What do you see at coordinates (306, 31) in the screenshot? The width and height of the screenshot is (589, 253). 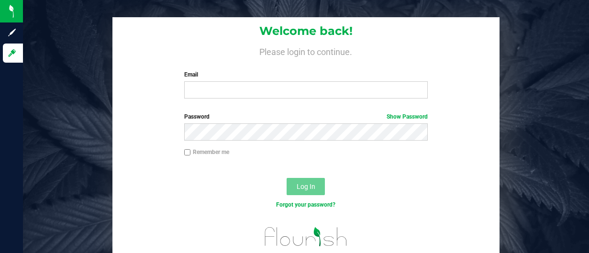 I see `h1: Welcome back!` at bounding box center [306, 31].